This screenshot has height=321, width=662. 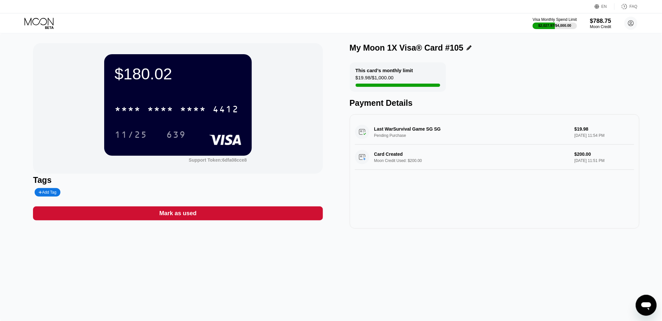 I want to click on div: $788.75, so click(x=601, y=21).